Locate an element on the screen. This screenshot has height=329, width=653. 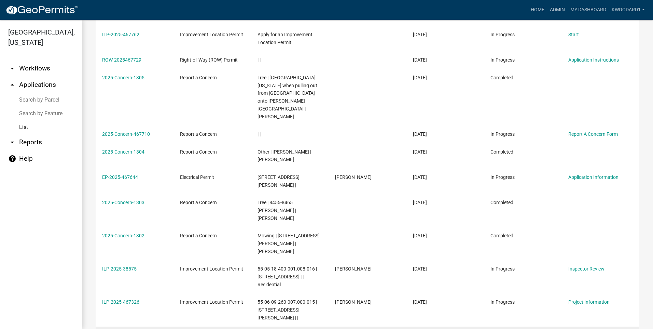
a: ILP-2025-467762 is located at coordinates (121, 35).